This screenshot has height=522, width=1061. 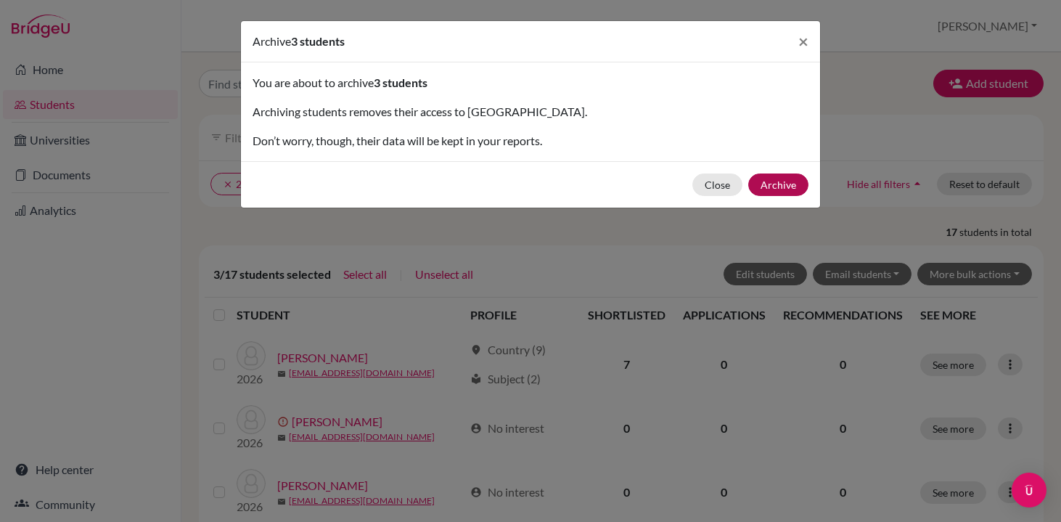 What do you see at coordinates (1029, 490) in the screenshot?
I see `div: Open Intercom Messenger` at bounding box center [1029, 490].